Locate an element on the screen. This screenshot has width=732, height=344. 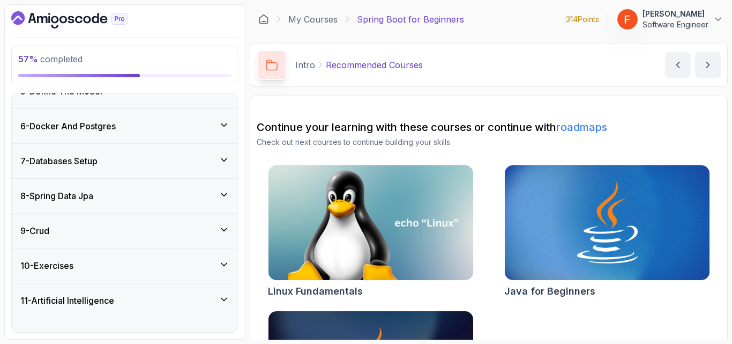
p: Software Engineer is located at coordinates (675, 25).